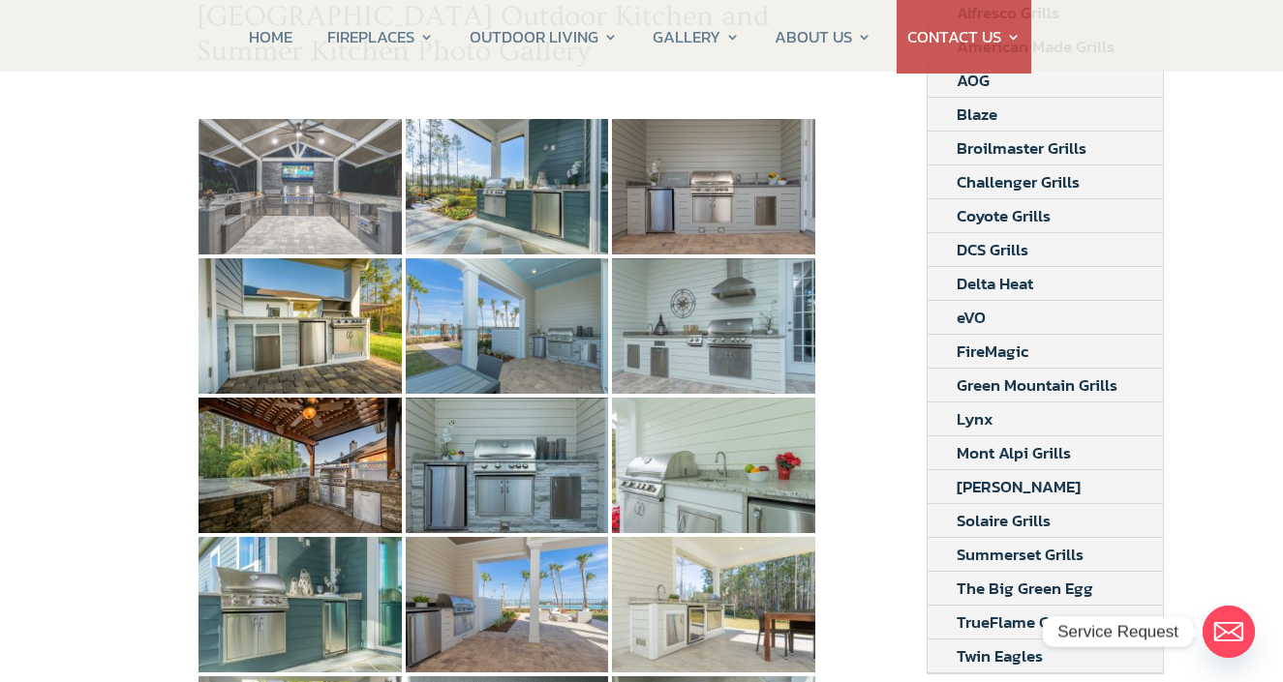 This screenshot has width=1283, height=682. Describe the element at coordinates (1014, 453) in the screenshot. I see `a: Mont Alpi Grills` at that location.